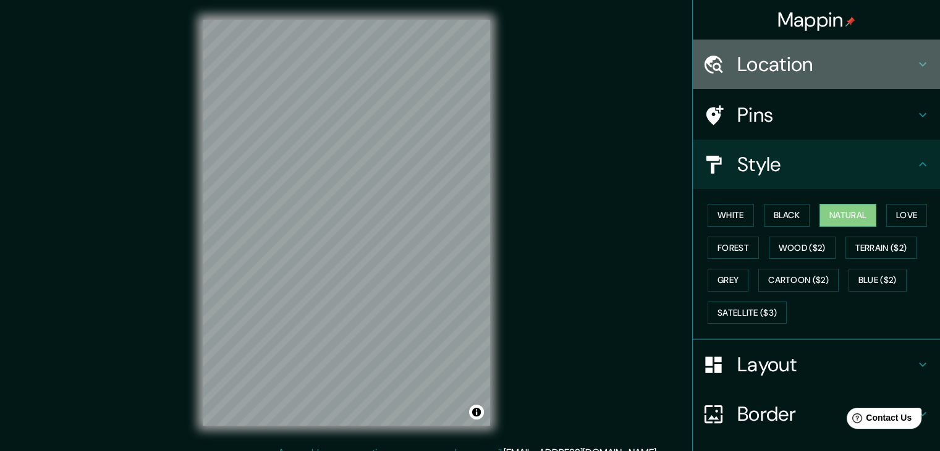 This screenshot has width=940, height=451. Describe the element at coordinates (476, 412) in the screenshot. I see `button: Toggle attribution` at that location.